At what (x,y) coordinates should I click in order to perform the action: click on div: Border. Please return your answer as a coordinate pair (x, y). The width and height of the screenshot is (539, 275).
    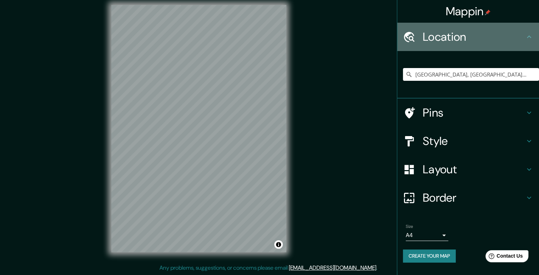
    Looking at the image, I should click on (469, 198).